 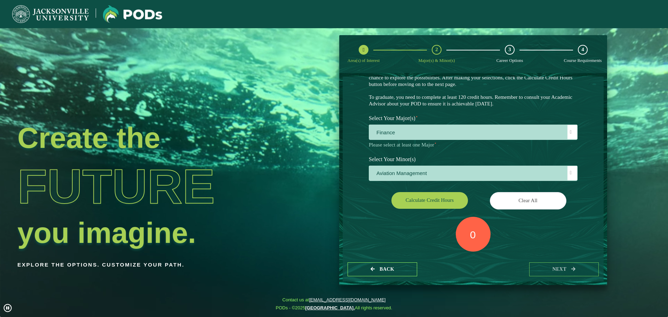 What do you see at coordinates (150, 138) in the screenshot?
I see `h2: Create the` at bounding box center [150, 138].